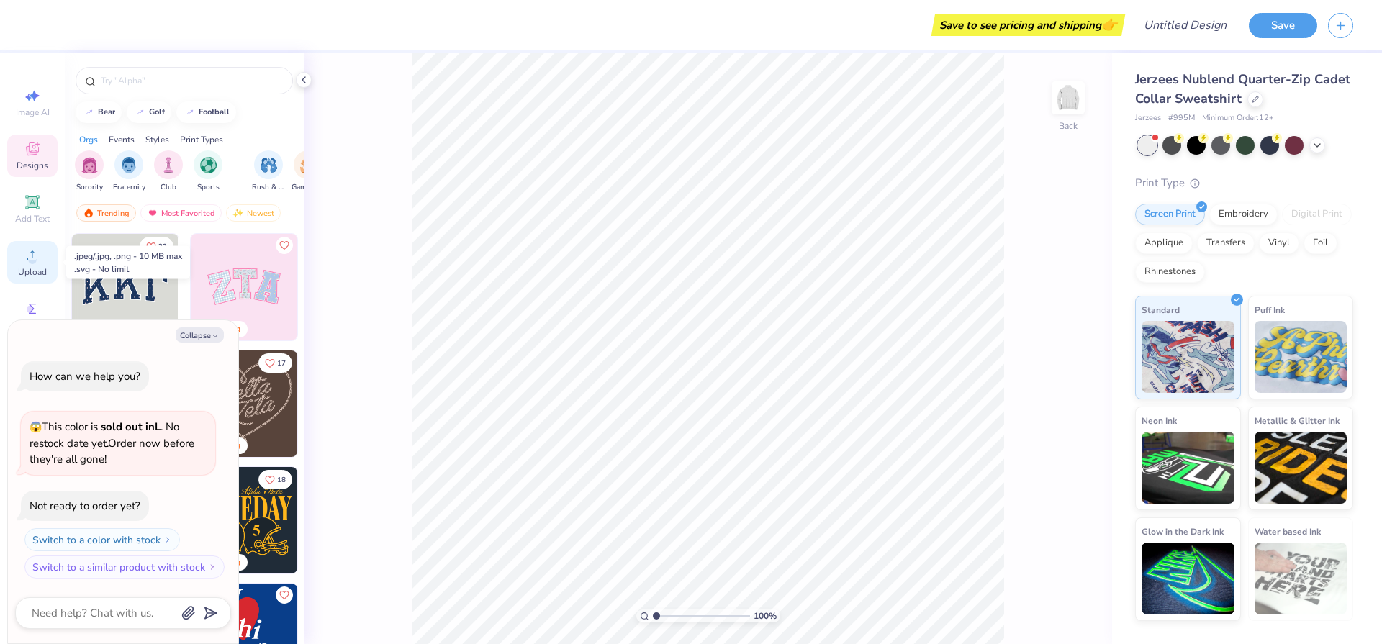  Describe the element at coordinates (89, 140) in the screenshot. I see `div: Orgs` at that location.